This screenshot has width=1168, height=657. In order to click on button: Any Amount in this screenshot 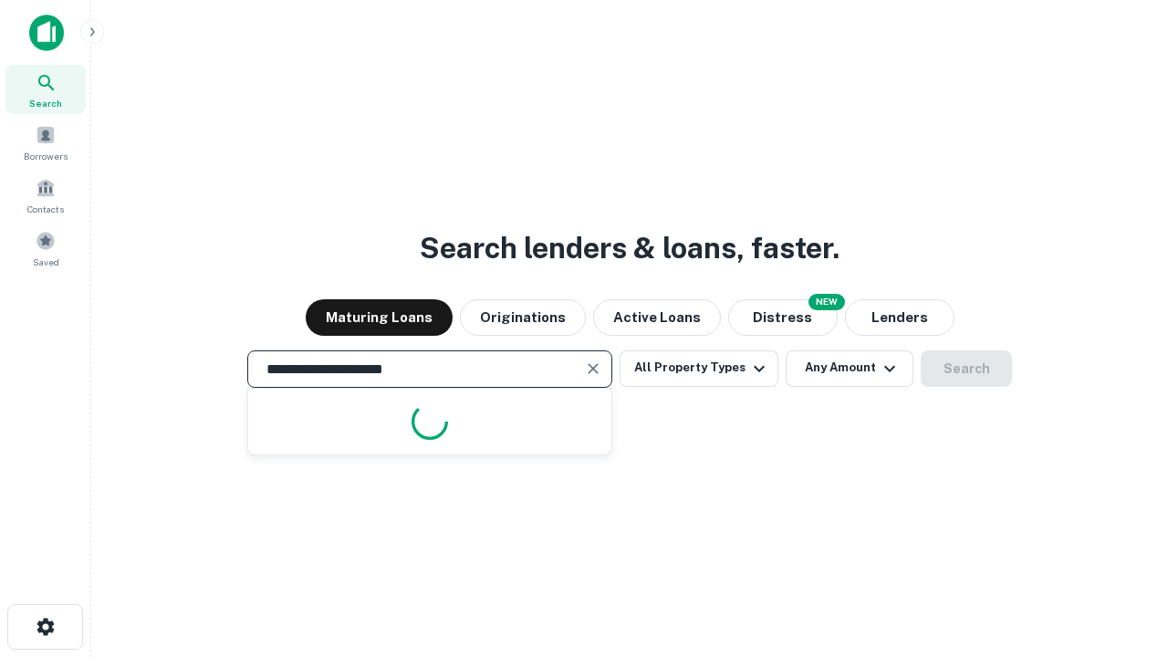, I will do `click(849, 369)`.